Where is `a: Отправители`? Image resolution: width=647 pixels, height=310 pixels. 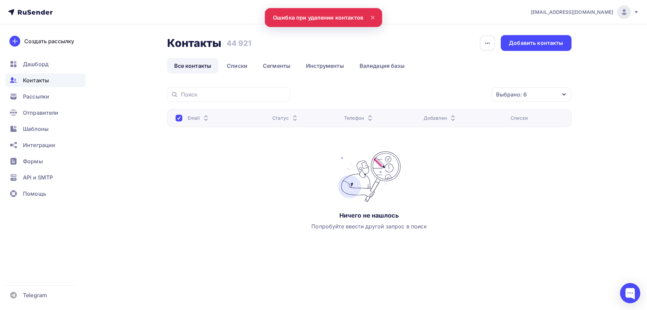 a: Отправители is located at coordinates (46, 113).